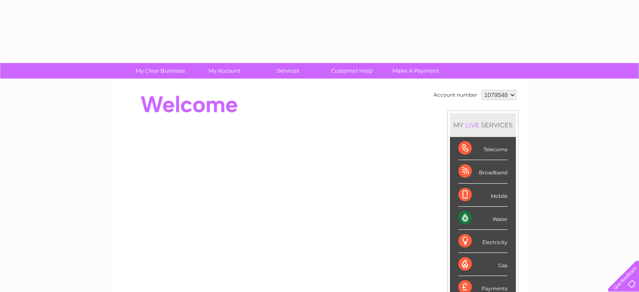  Describe the element at coordinates (483, 148) in the screenshot. I see `div: Telecoms` at that location.